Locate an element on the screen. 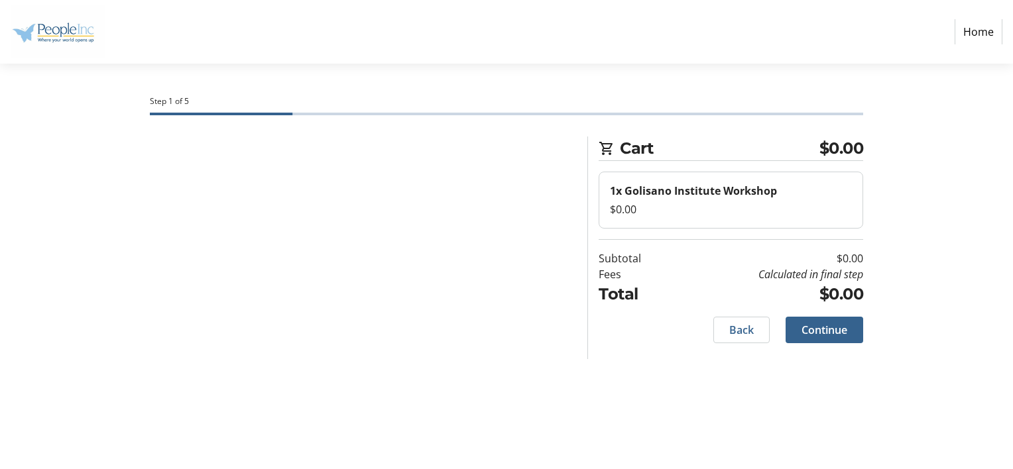 The image size is (1013, 469). div: $0.00 is located at coordinates (731, 209).